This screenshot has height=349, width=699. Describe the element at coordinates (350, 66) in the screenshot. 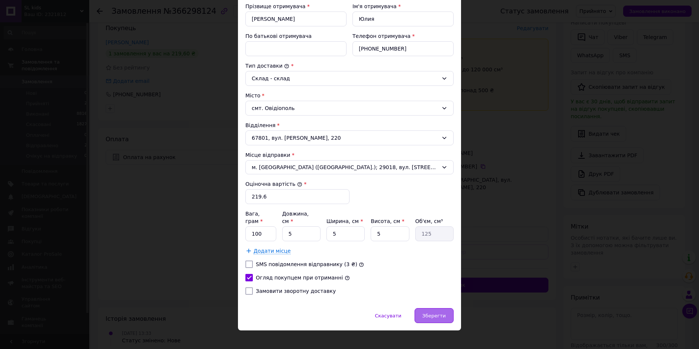

I see `div: Тип доставки` at that location.